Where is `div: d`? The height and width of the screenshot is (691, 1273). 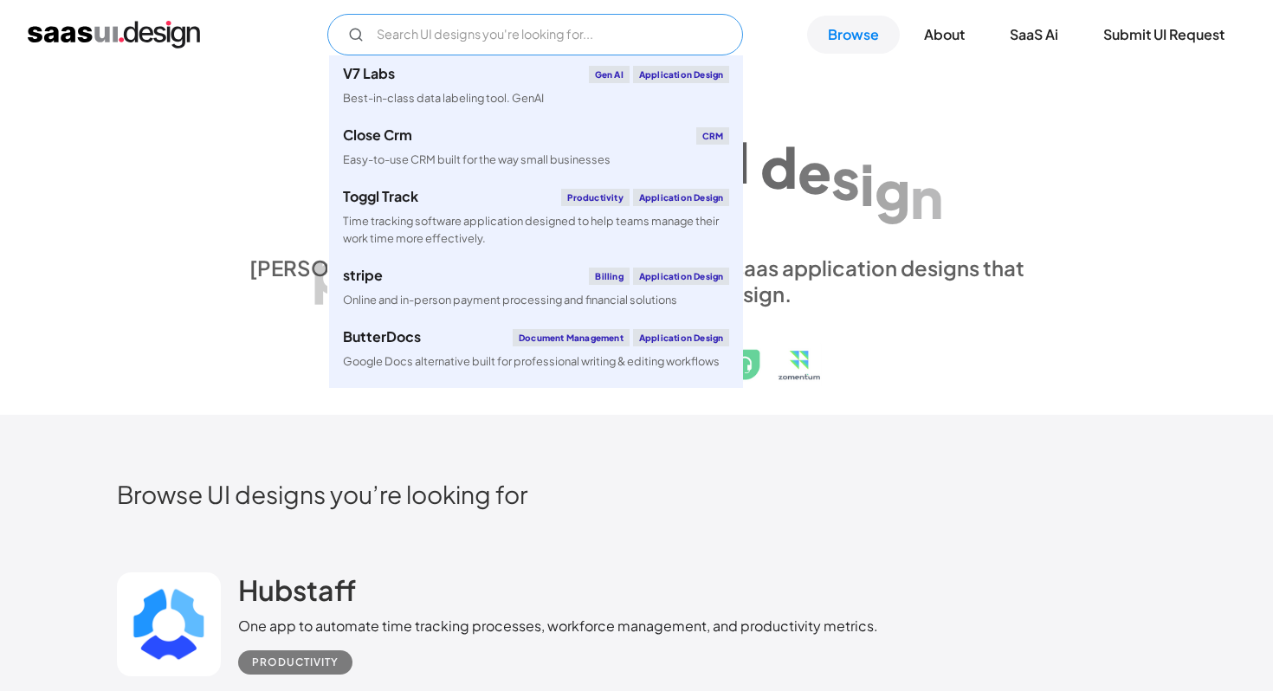
div: d is located at coordinates (778, 166).